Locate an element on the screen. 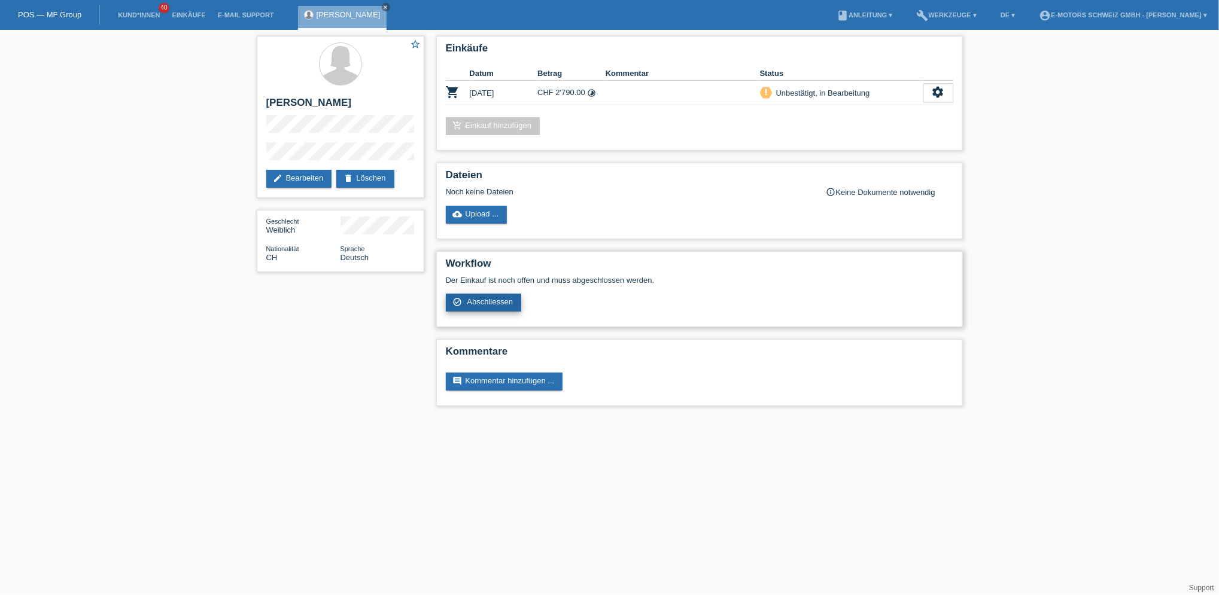 This screenshot has height=595, width=1219. i: info_outline is located at coordinates (831, 192).